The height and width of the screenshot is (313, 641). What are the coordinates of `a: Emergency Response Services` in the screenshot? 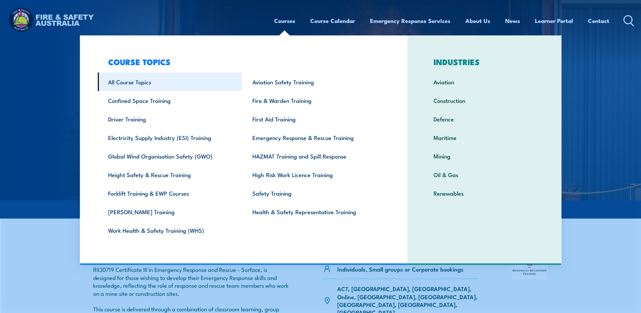 It's located at (410, 21).